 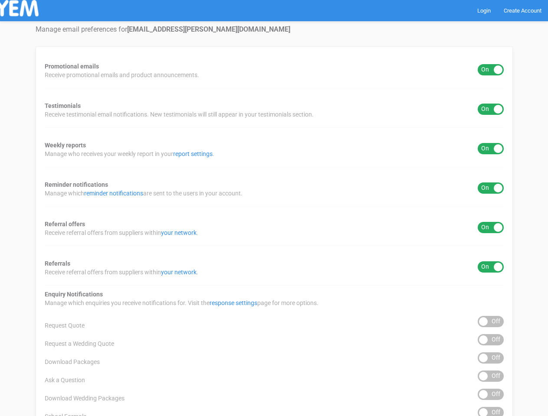 What do you see at coordinates (274, 29) in the screenshot?
I see `h4: Manage email preferences for` at bounding box center [274, 29].